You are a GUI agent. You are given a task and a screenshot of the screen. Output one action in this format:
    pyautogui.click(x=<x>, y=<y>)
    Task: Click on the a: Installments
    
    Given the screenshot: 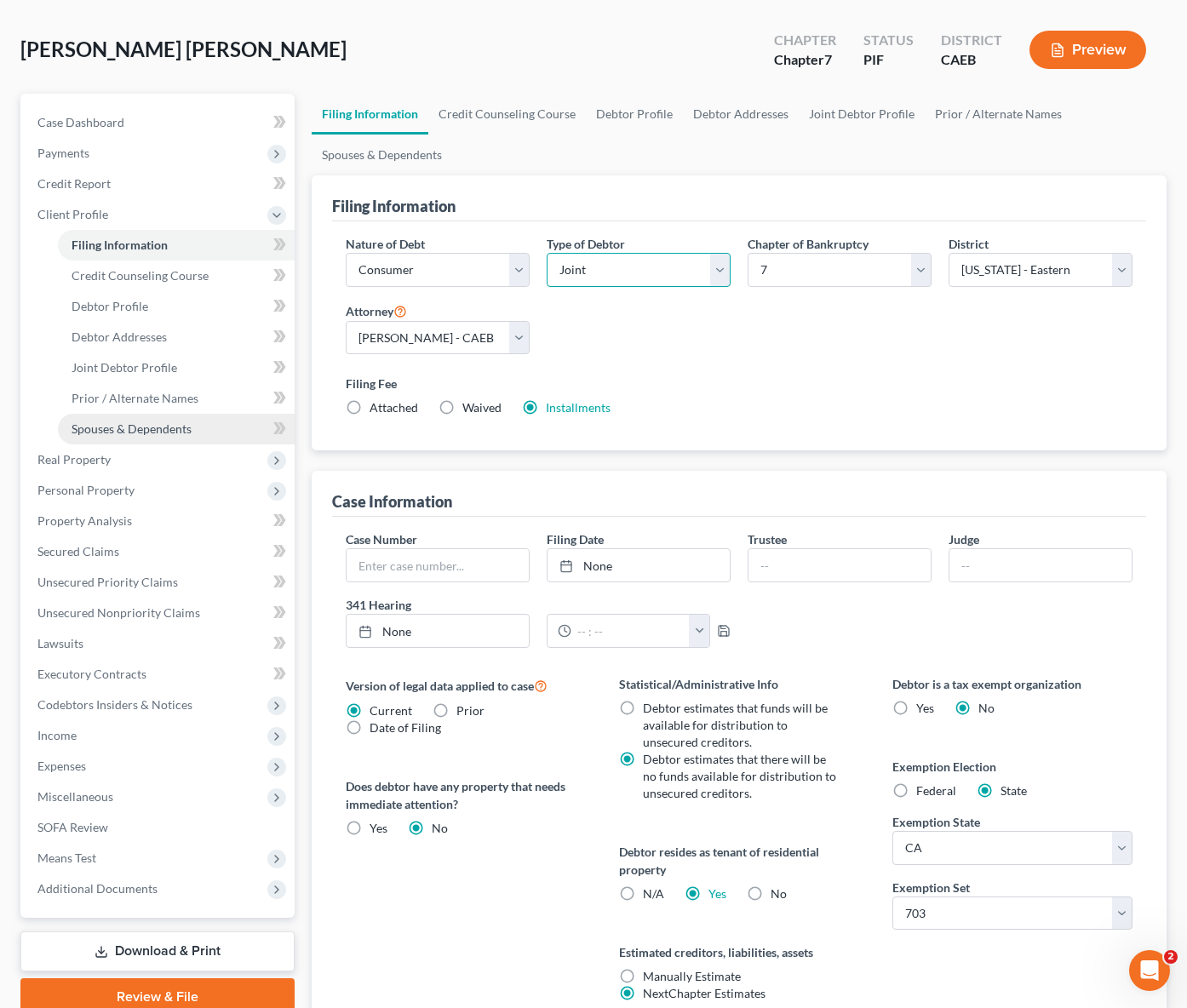 What is the action you would take?
    pyautogui.click(x=578, y=408)
    